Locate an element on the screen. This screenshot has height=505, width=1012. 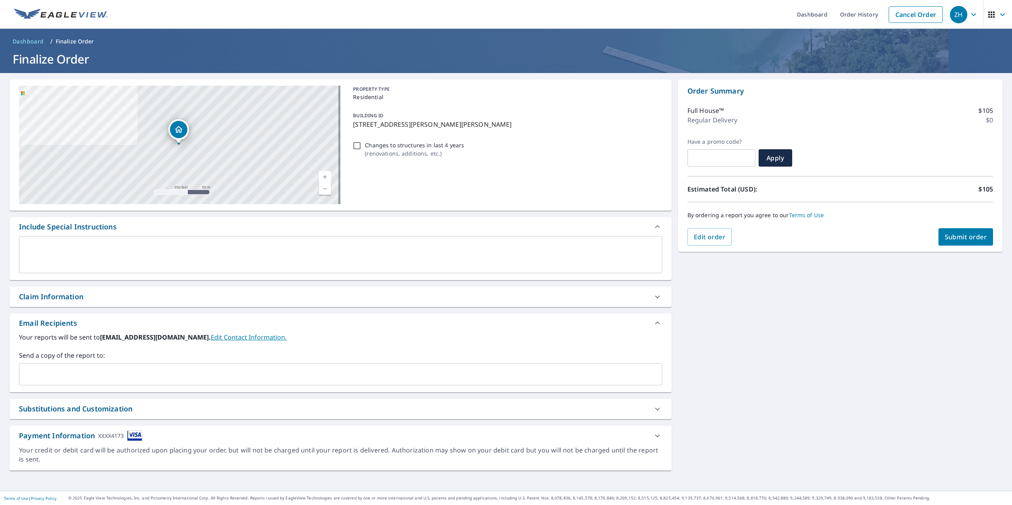
p: Estimated Total (USD): is located at coordinates (764, 189).